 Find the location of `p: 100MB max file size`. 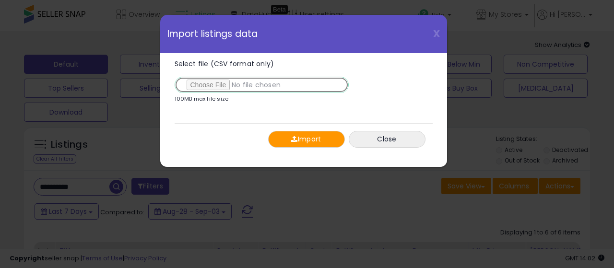

p: 100MB max file size is located at coordinates (201, 99).